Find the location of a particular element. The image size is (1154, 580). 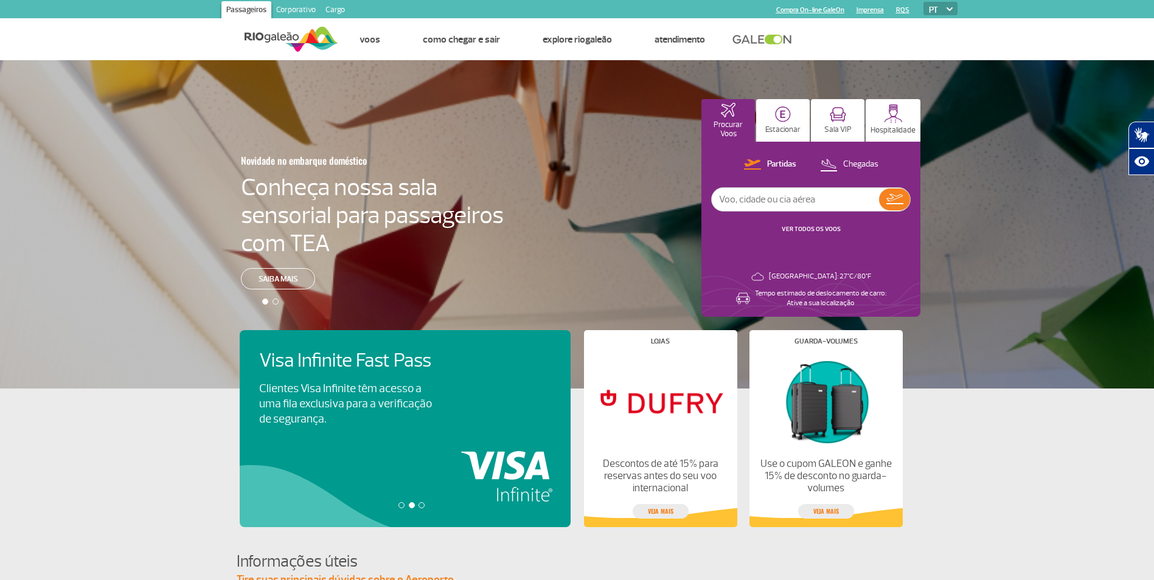

button: VER TODOS OS VOOS is located at coordinates (811, 229).